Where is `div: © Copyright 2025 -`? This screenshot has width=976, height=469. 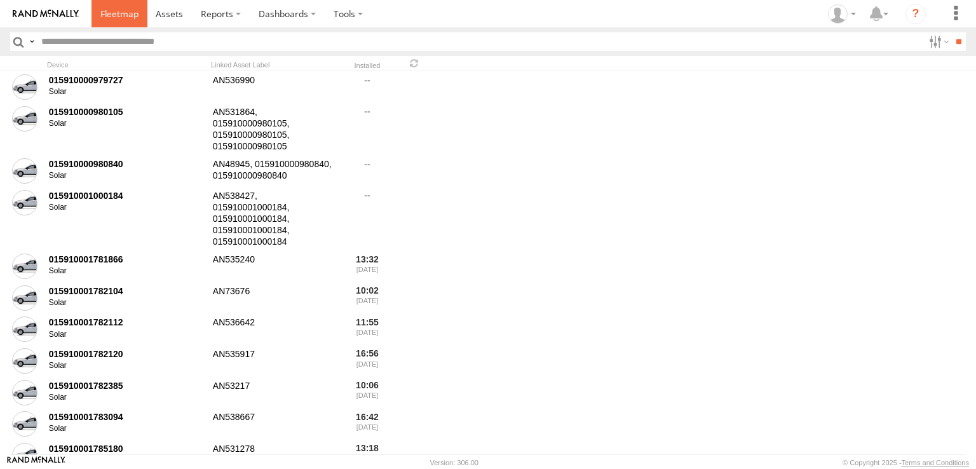
div: © Copyright 2025 - is located at coordinates (906, 463).